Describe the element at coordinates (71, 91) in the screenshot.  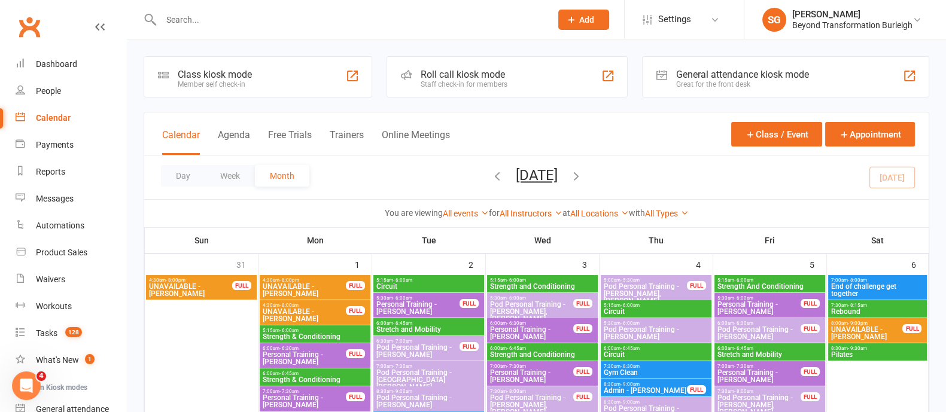
I see `a: People` at that location.